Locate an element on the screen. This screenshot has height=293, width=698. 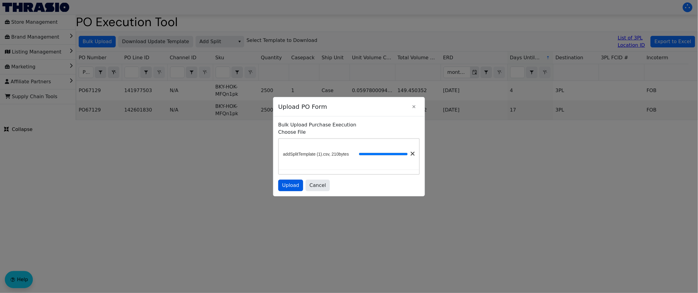
p: Bulk Upload Purchase Execution is located at coordinates (349, 125).